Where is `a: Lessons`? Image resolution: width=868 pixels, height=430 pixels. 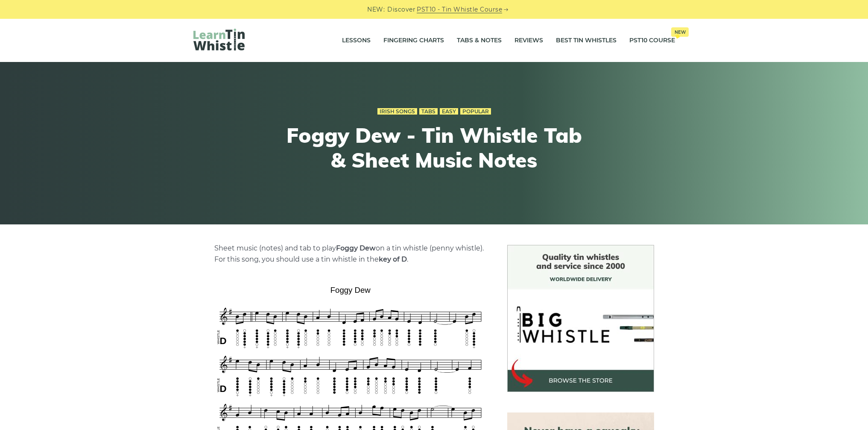 a: Lessons is located at coordinates (356, 41).